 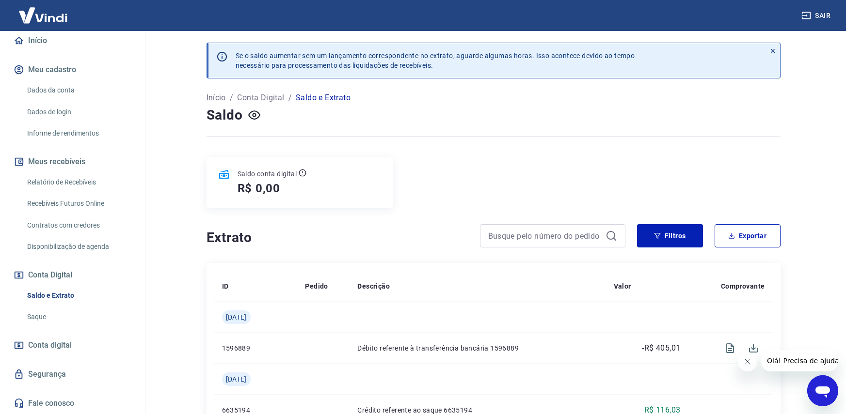 I want to click on button: Meu cadastro, so click(x=72, y=70).